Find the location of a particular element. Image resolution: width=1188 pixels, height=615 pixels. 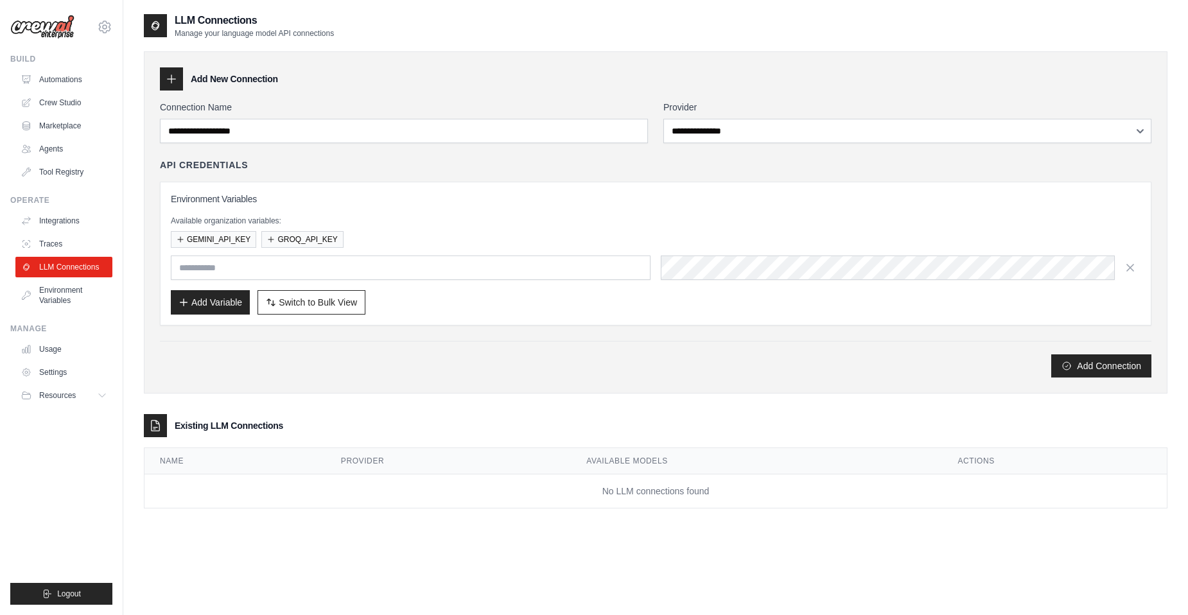

th: Name is located at coordinates (235, 461).